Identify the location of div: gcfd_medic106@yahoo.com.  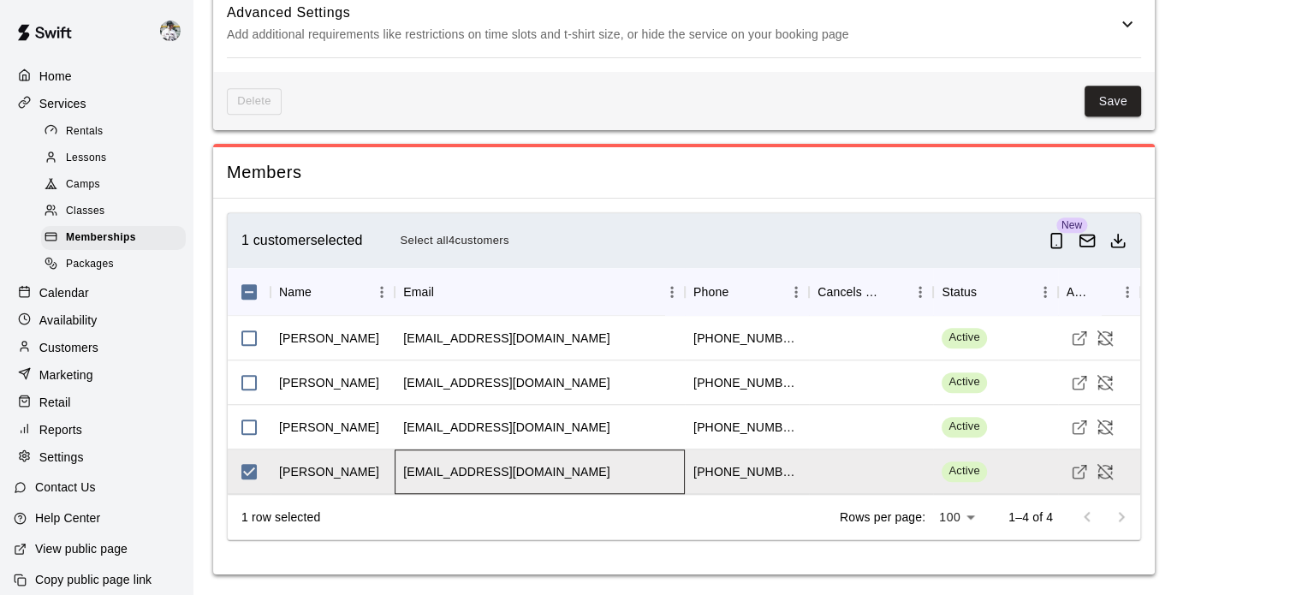
(506, 472).